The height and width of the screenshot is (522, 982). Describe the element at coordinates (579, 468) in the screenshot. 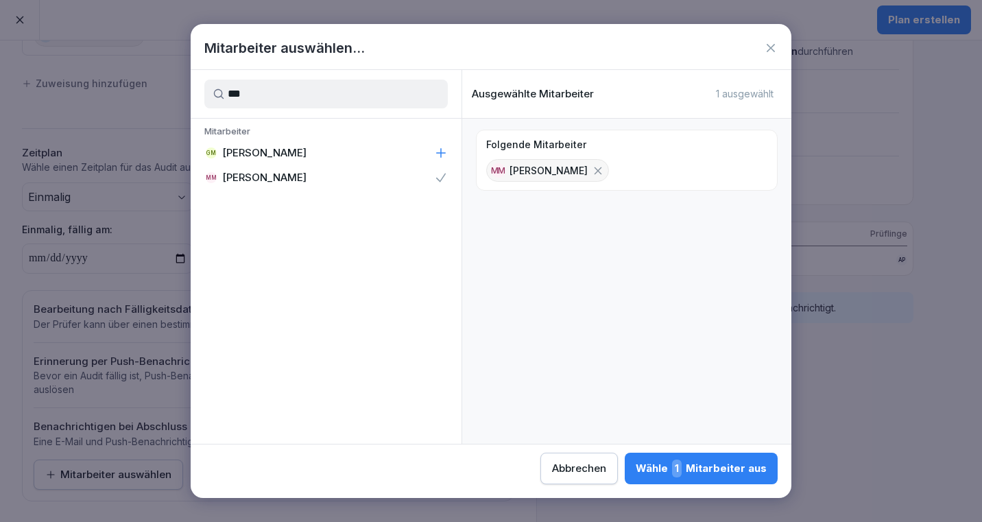

I see `div: Abbrechen` at that location.